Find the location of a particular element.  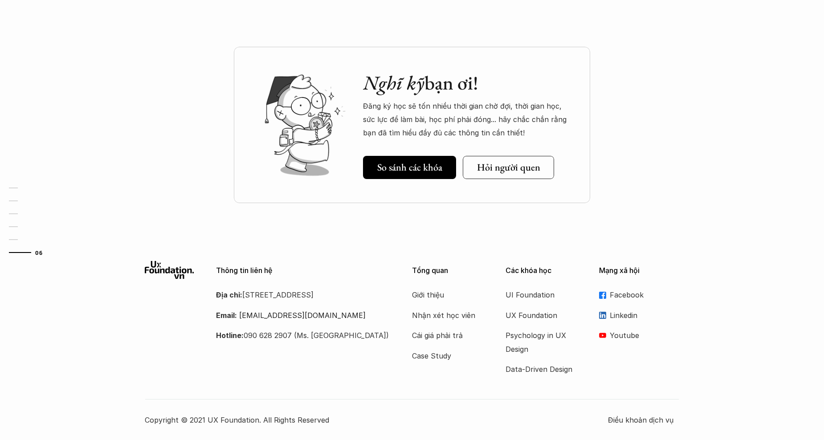

a: Cái giá phải trả is located at coordinates (448, 335).